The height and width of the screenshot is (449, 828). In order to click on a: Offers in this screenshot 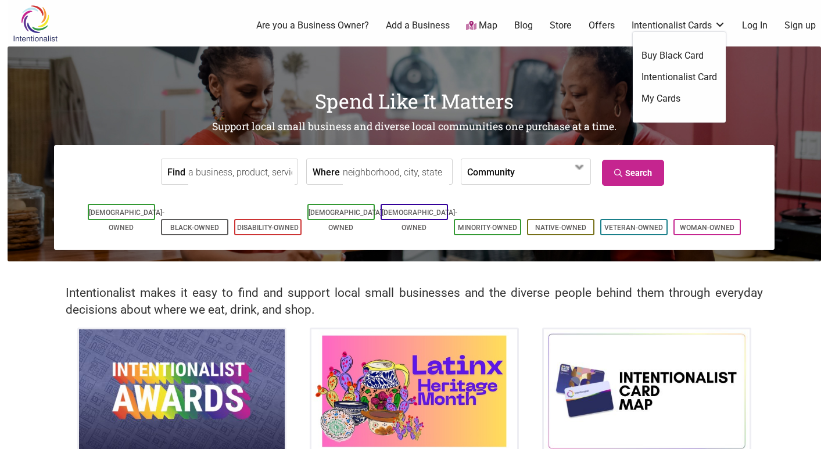, I will do `click(601, 26)`.